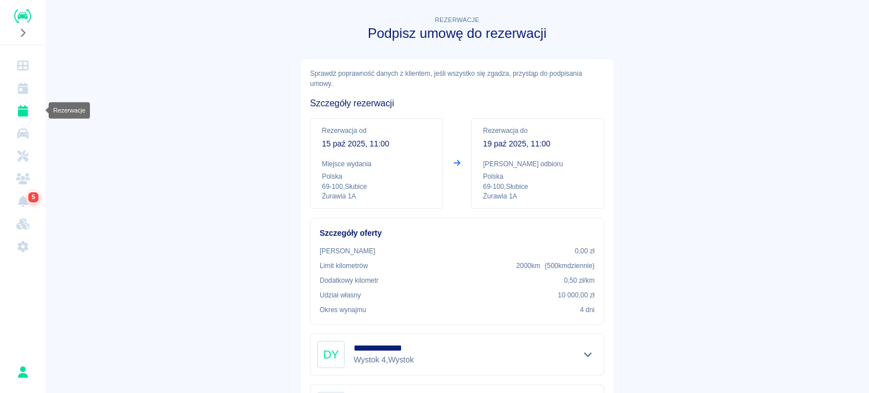 The height and width of the screenshot is (393, 869). Describe the element at coordinates (23, 156) in the screenshot. I see `a: Serwisy` at that location.